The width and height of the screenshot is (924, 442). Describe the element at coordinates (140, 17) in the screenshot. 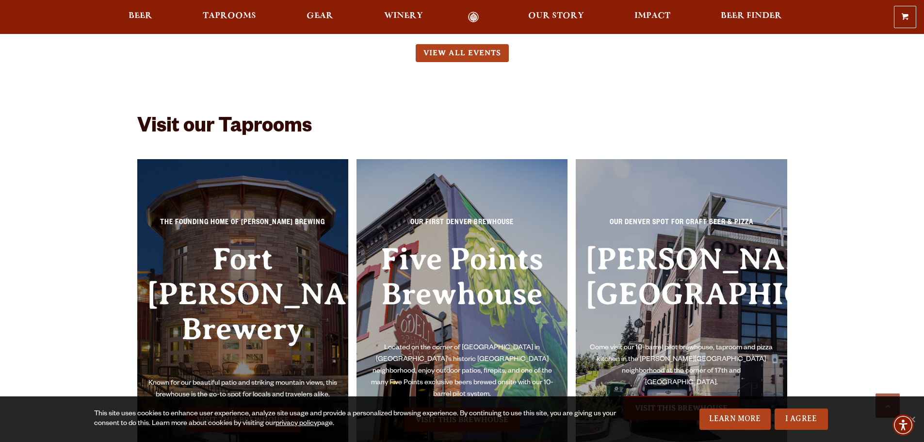

I see `a: Beer` at that location.